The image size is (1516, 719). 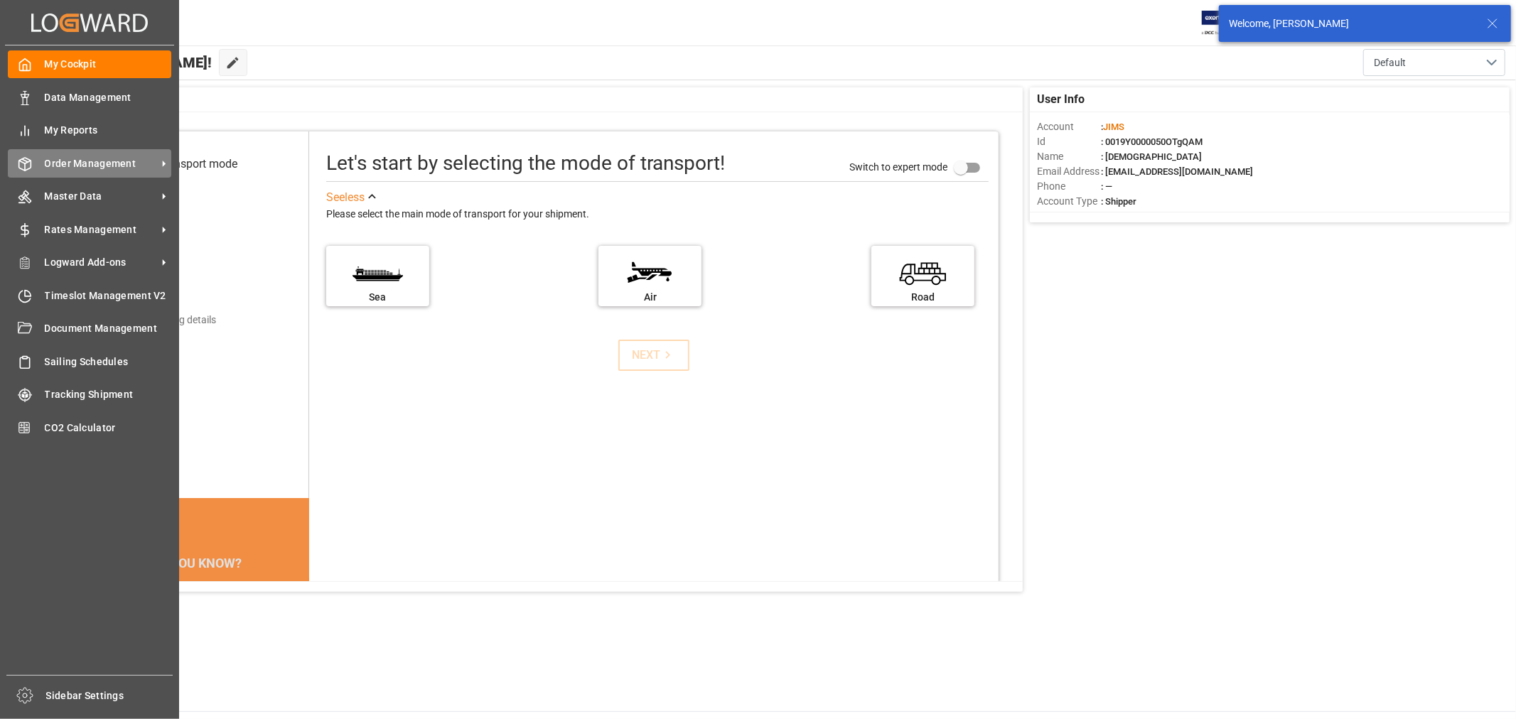 What do you see at coordinates (108, 97) in the screenshot?
I see `span: Data Management` at bounding box center [108, 97].